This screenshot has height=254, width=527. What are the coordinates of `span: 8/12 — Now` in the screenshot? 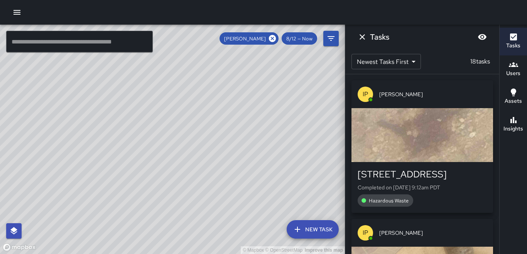 It's located at (299, 39).